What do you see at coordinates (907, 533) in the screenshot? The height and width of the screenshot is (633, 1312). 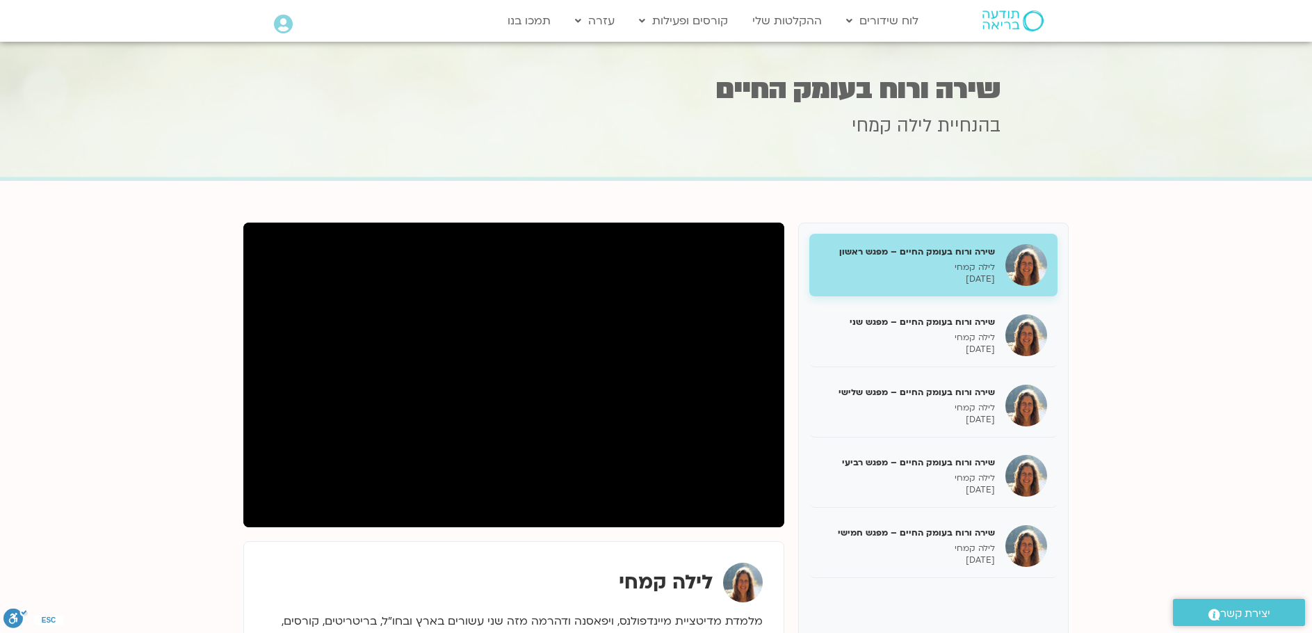 I see `h5: שירה ורוח בעומק החיים – מפגש חמישי` at bounding box center [907, 533].